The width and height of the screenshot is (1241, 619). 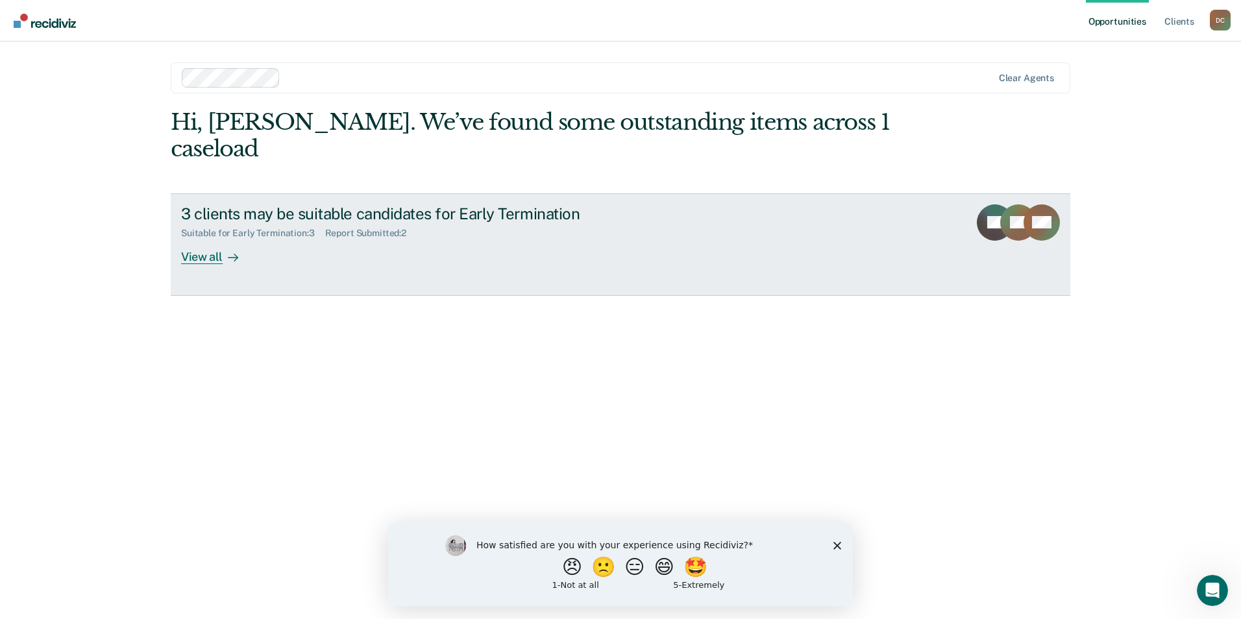 I want to click on button: Profile dropdown button, so click(x=1220, y=20).